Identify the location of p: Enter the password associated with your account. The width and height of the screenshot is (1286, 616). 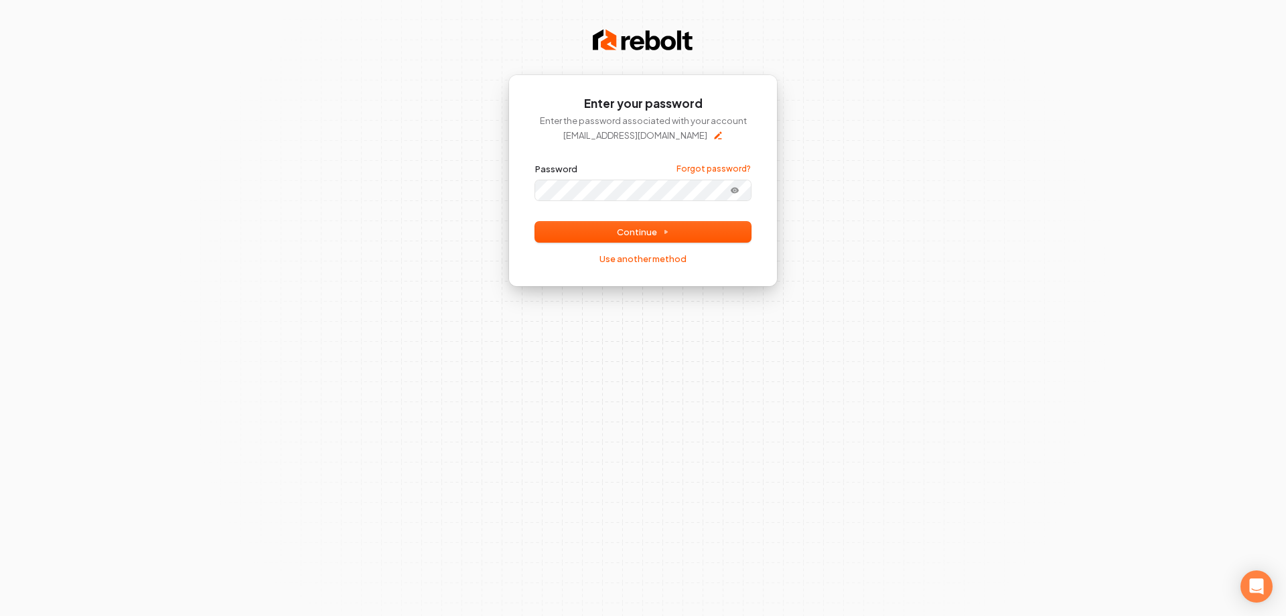
(643, 121).